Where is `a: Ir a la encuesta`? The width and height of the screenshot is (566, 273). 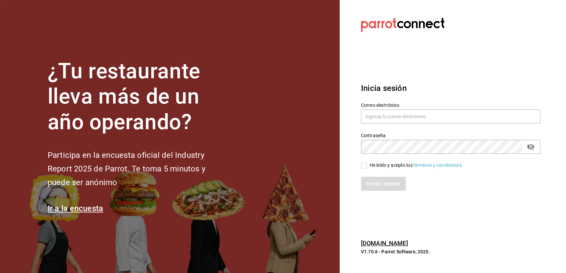
a: Ir a la encuesta is located at coordinates (75, 209).